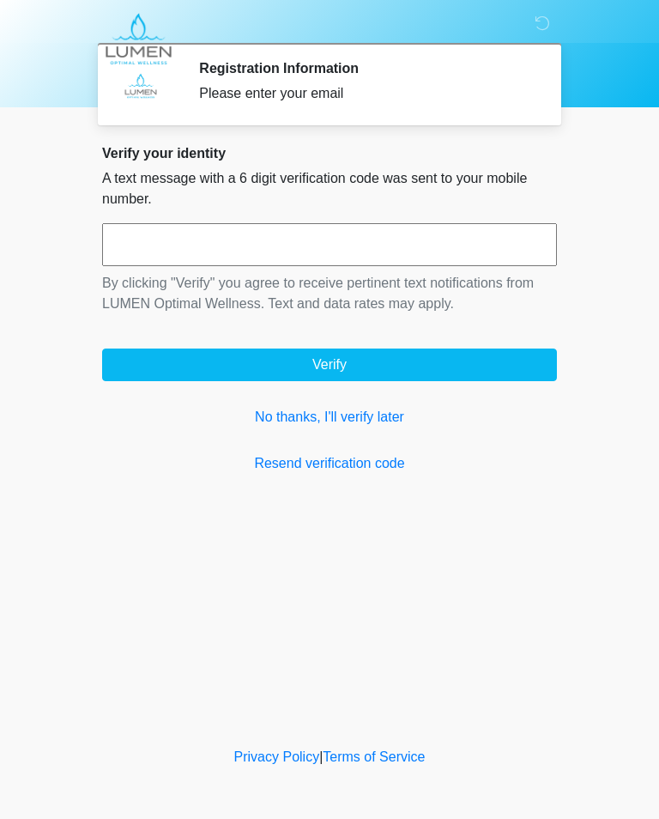 Image resolution: width=659 pixels, height=819 pixels. I want to click on a: Terms of Service, so click(373, 756).